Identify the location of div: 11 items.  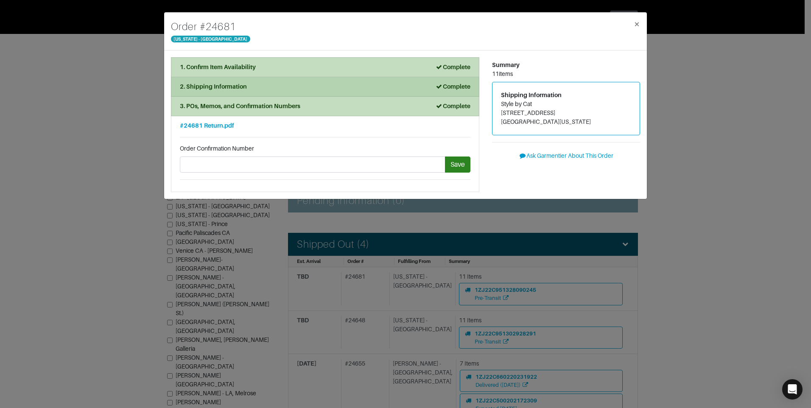
(566, 74).